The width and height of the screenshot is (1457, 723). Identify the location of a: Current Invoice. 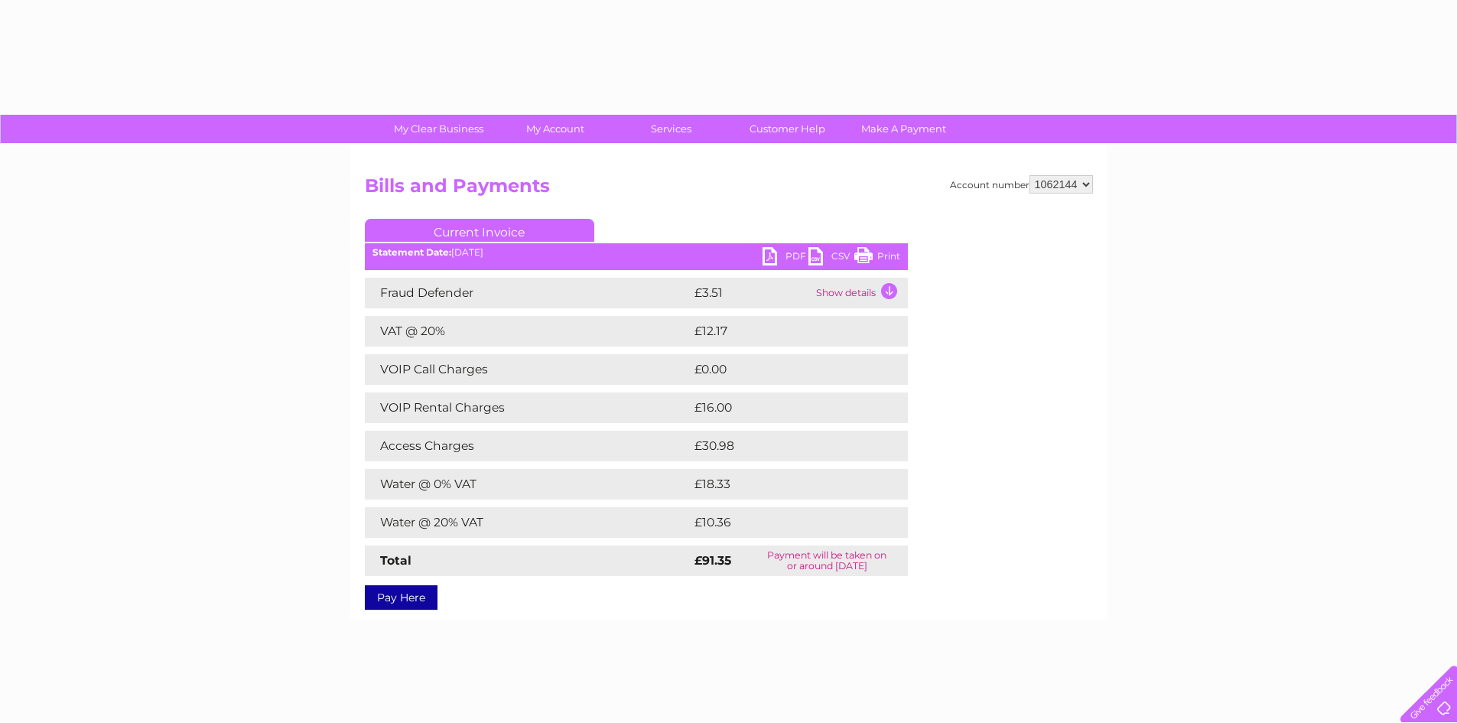
(479, 230).